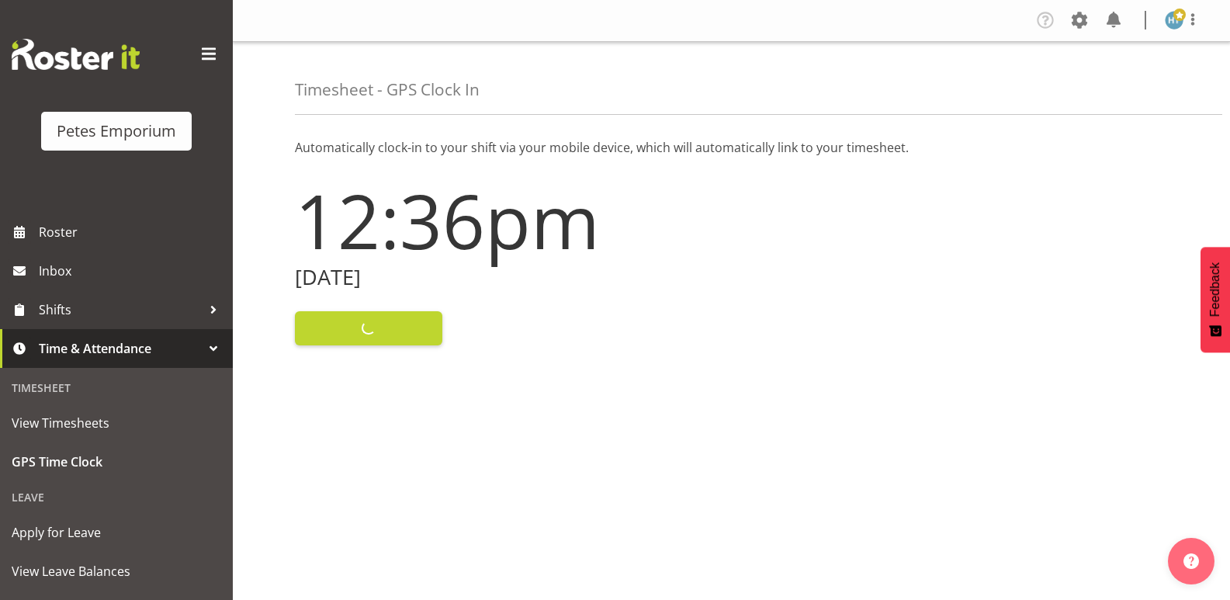 This screenshot has height=600, width=1230. Describe the element at coordinates (116, 462) in the screenshot. I see `span: GPS Time Clock` at that location.